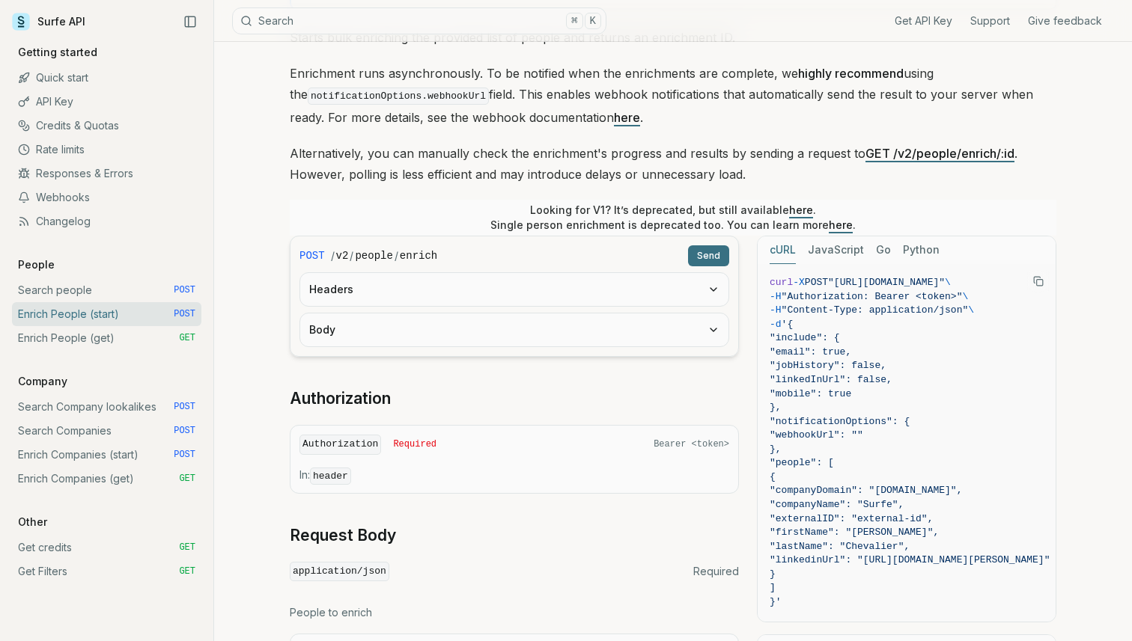  I want to click on code: header, so click(330, 476).